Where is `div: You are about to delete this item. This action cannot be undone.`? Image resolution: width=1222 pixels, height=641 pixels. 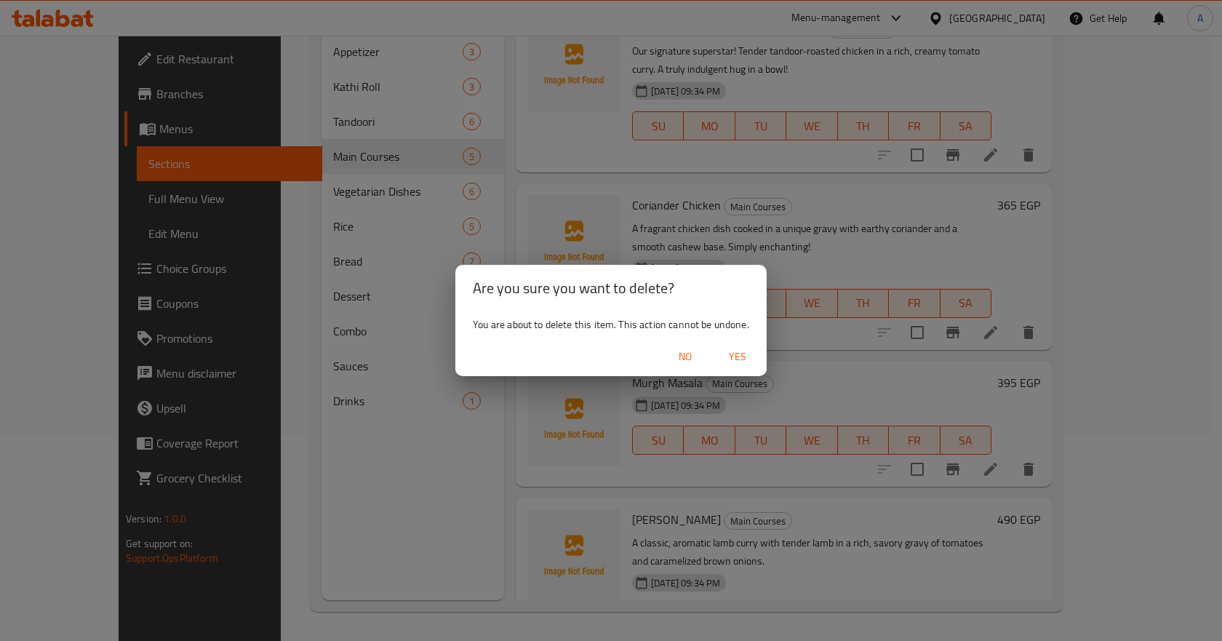 div: You are about to delete this item. This action cannot be undone. is located at coordinates (611, 324).